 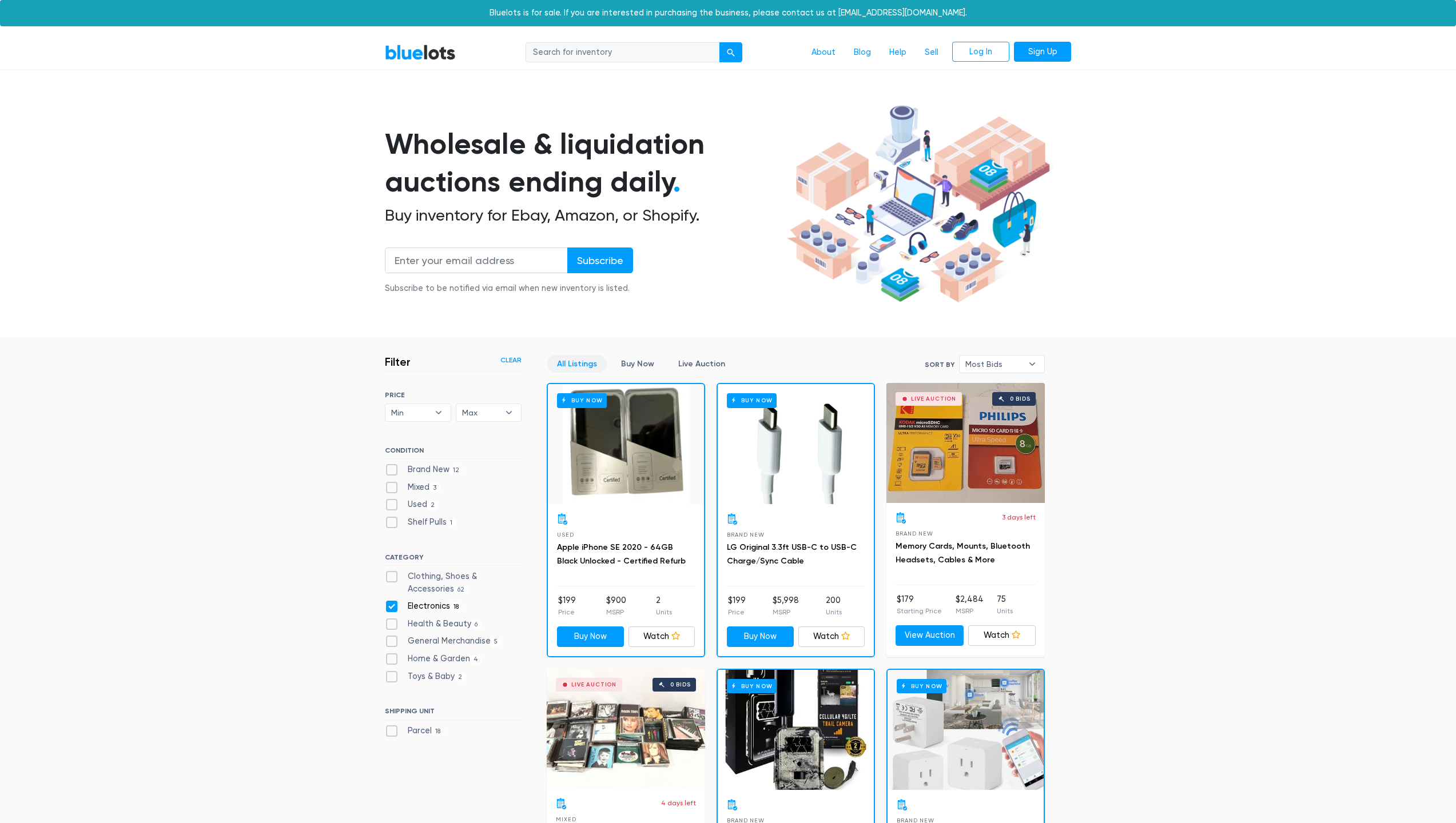 I want to click on label: Health & Beauty, so click(x=433, y=624).